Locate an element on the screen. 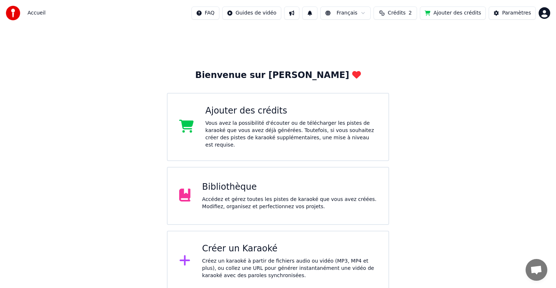 The width and height of the screenshot is (556, 288). div: Ajouter des crédits is located at coordinates (291, 111).